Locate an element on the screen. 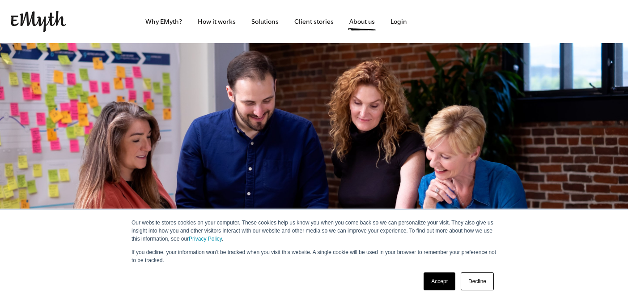  img: EMyth is located at coordinates (38, 21).